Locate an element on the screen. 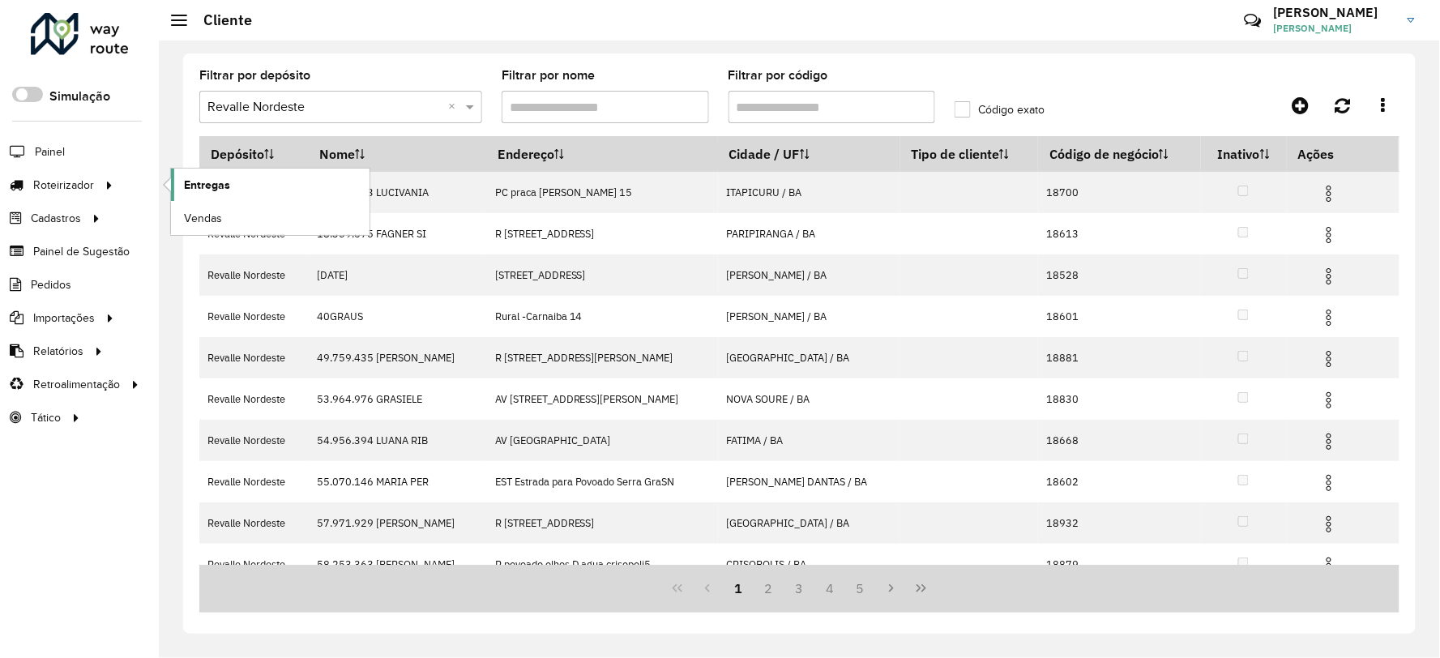 This screenshot has height=658, width=1440. span: Roteirizador is located at coordinates (63, 185).